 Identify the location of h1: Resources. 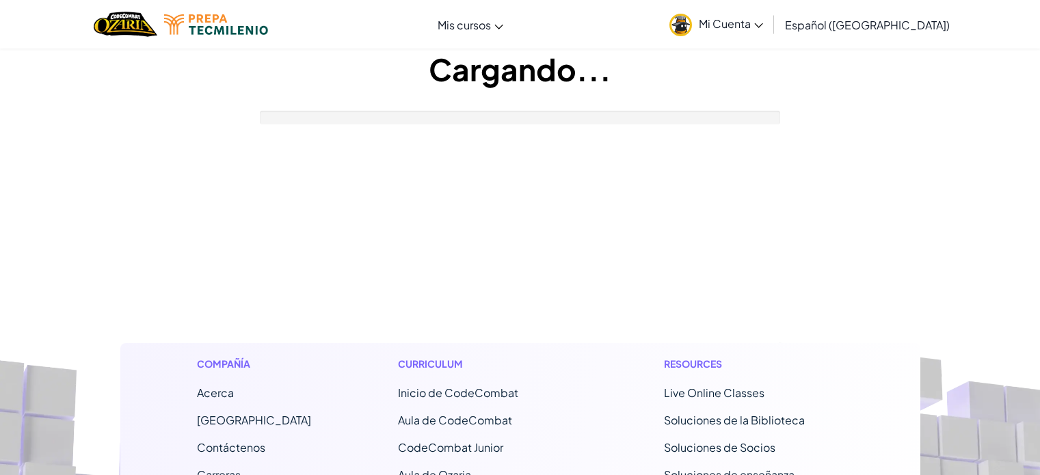
(754, 364).